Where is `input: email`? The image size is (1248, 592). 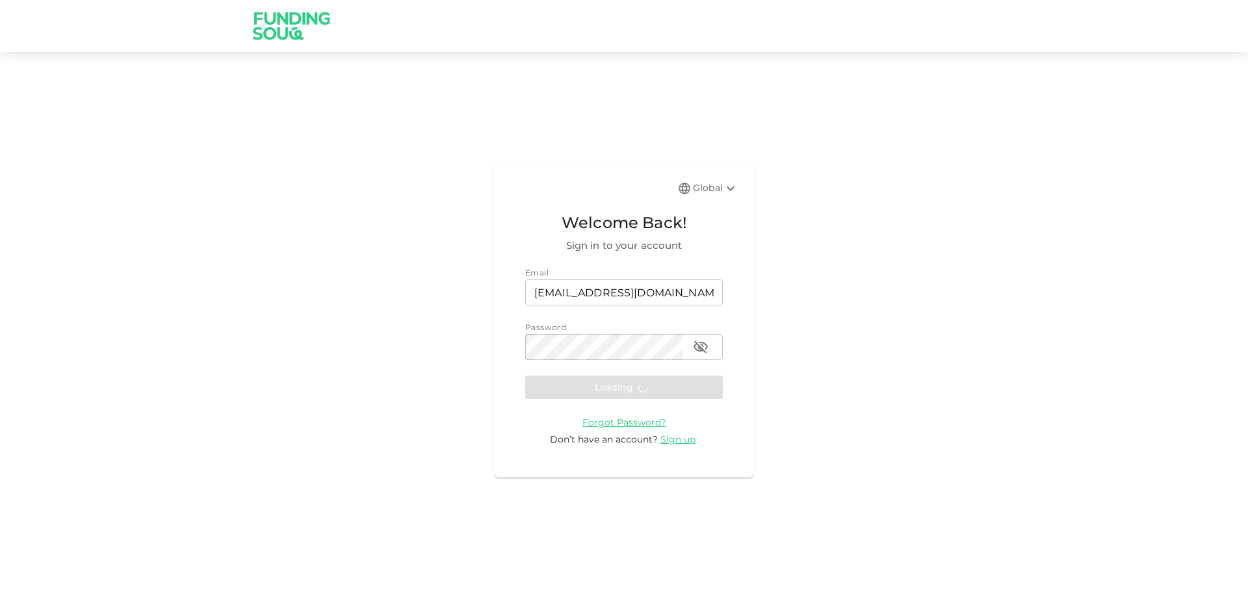 input: email is located at coordinates (624, 292).